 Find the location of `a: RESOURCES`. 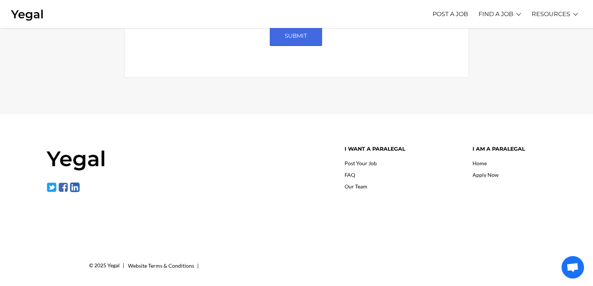

a: RESOURCES is located at coordinates (551, 14).